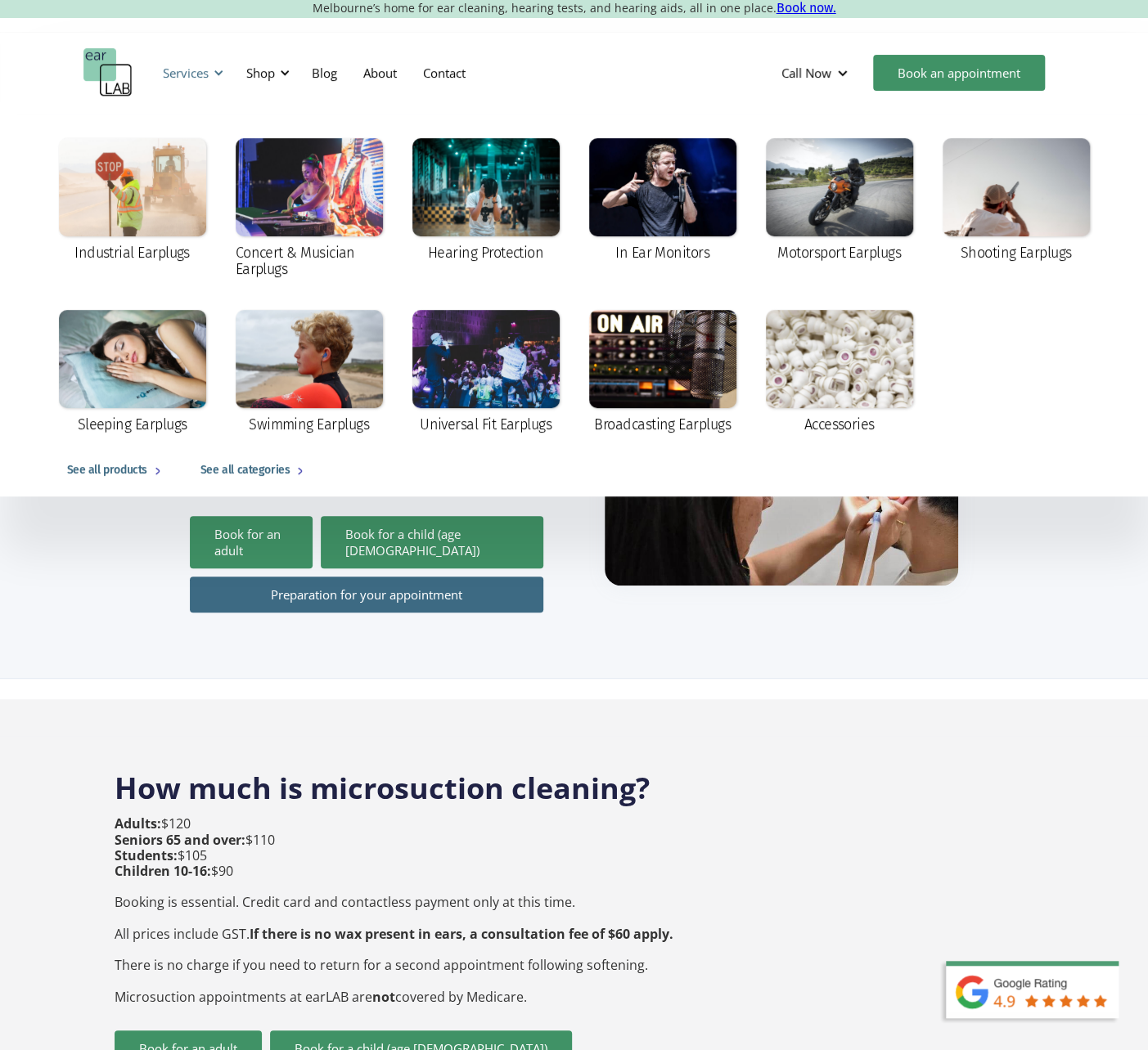 The image size is (1148, 1050). I want to click on strong: If there is no wax present in ears, a consultation fee of $60 apply., so click(461, 933).